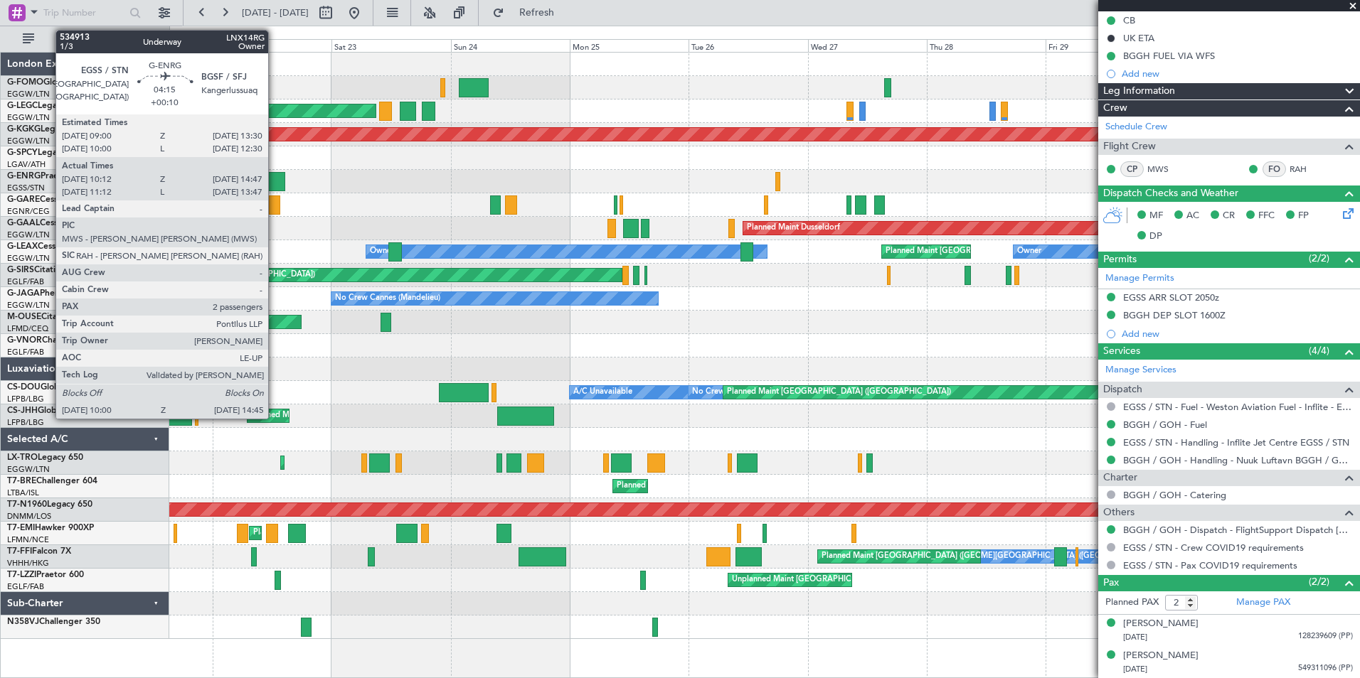 This screenshot has height=678, width=1360. What do you see at coordinates (1121, 351) in the screenshot?
I see `span: Services` at bounding box center [1121, 351].